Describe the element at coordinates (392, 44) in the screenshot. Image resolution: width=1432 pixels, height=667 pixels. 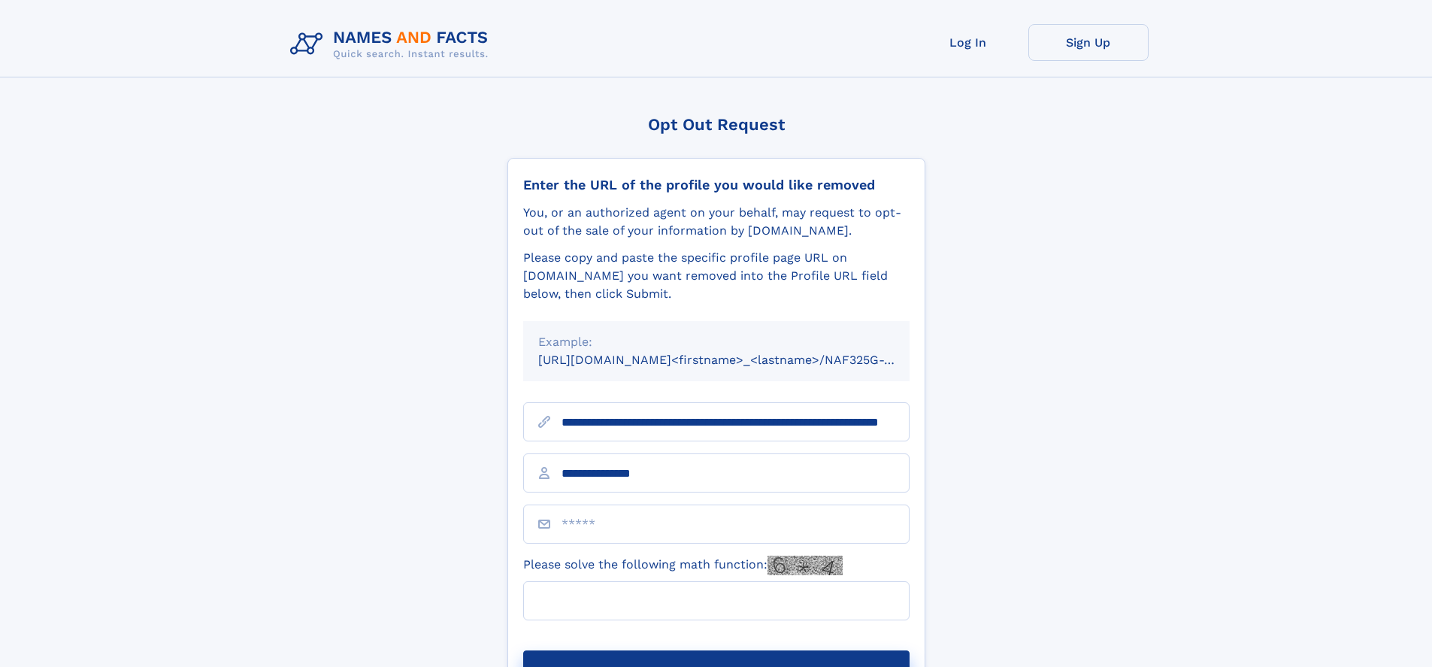
I see `img: Logo Names and Facts` at that location.